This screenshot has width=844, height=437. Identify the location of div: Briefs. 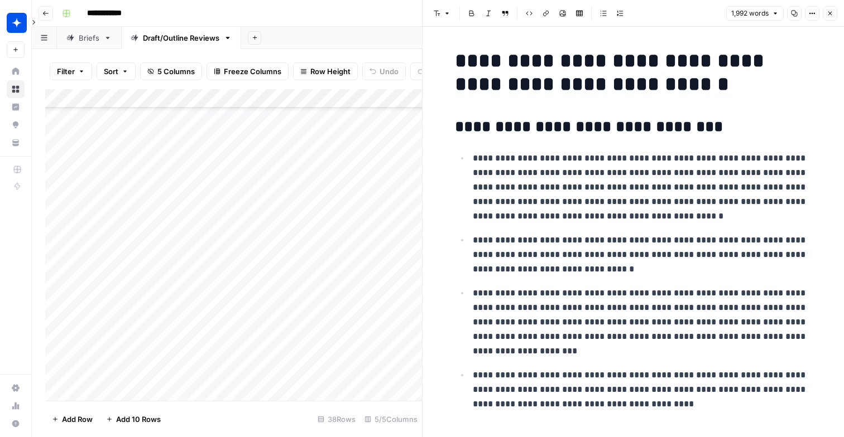
(89, 38).